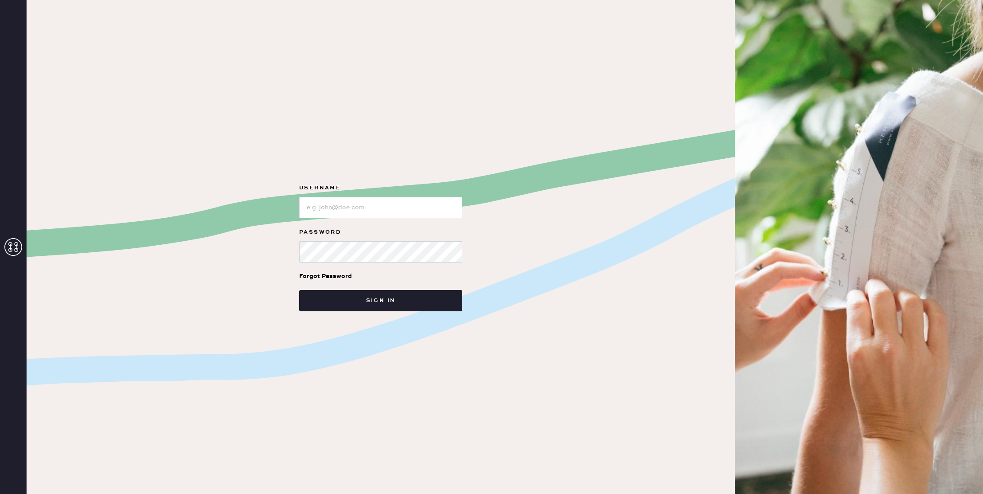 Image resolution: width=983 pixels, height=494 pixels. I want to click on div: Forgot Password, so click(325, 276).